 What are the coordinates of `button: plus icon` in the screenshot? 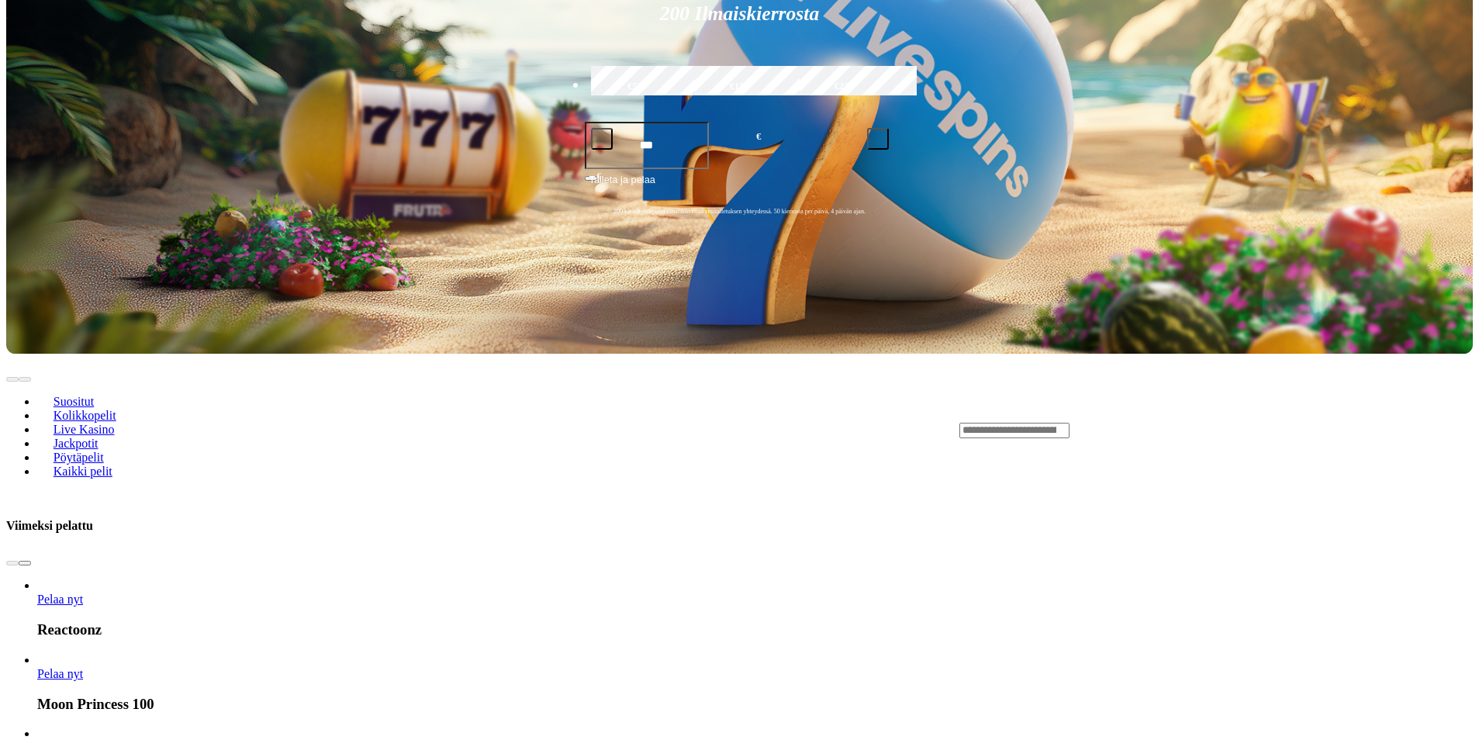 It's located at (878, 139).